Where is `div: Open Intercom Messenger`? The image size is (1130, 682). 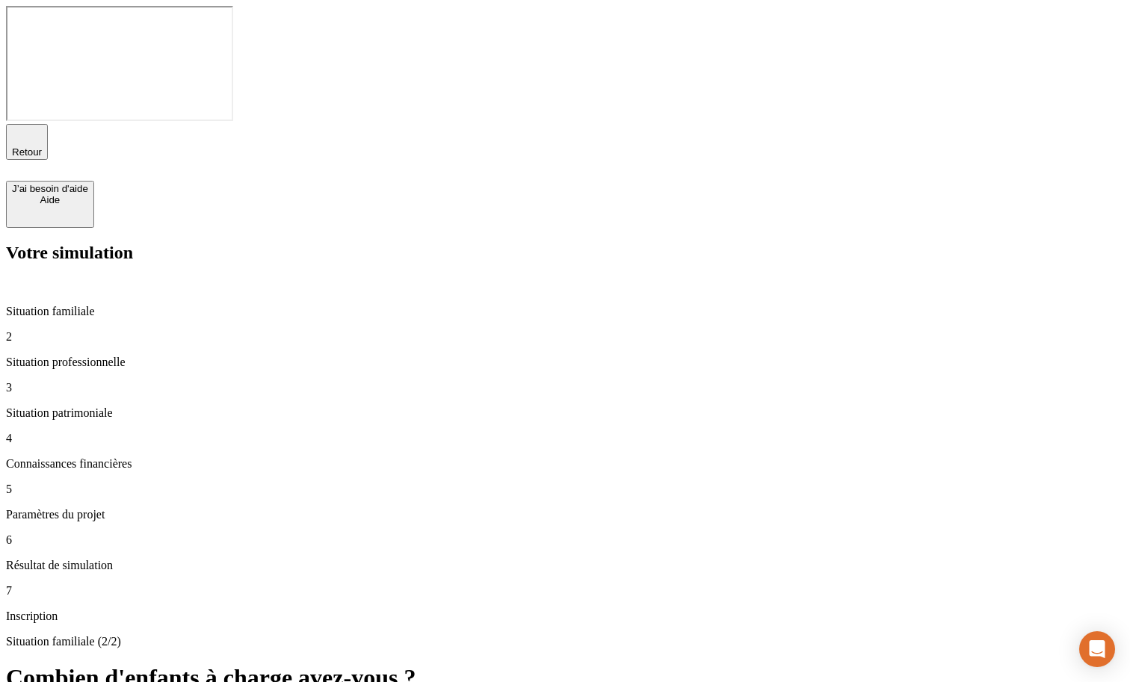
div: Open Intercom Messenger is located at coordinates (1097, 649).